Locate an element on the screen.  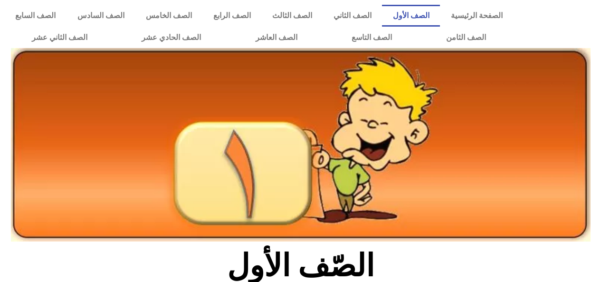
a: الصف الأول is located at coordinates (411, 16).